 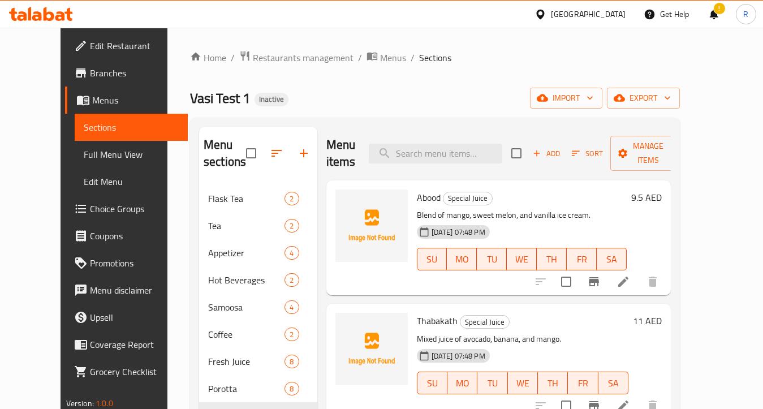 I want to click on span: Menu disclaimer, so click(x=134, y=290).